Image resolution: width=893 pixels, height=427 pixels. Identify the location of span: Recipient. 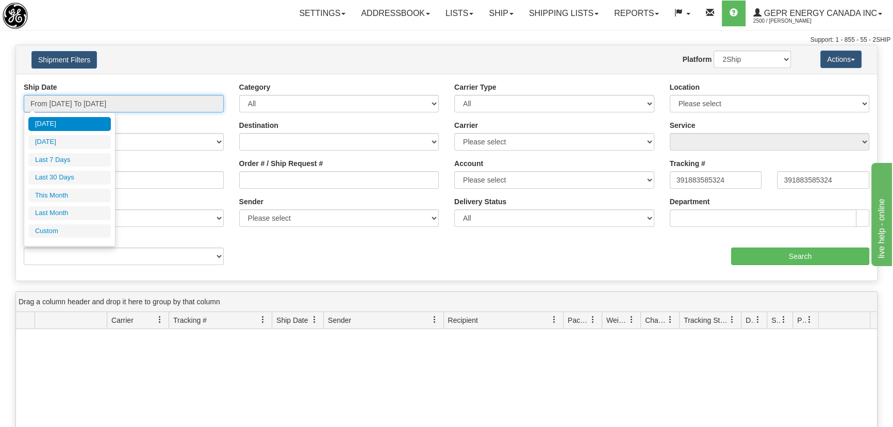
(463, 320).